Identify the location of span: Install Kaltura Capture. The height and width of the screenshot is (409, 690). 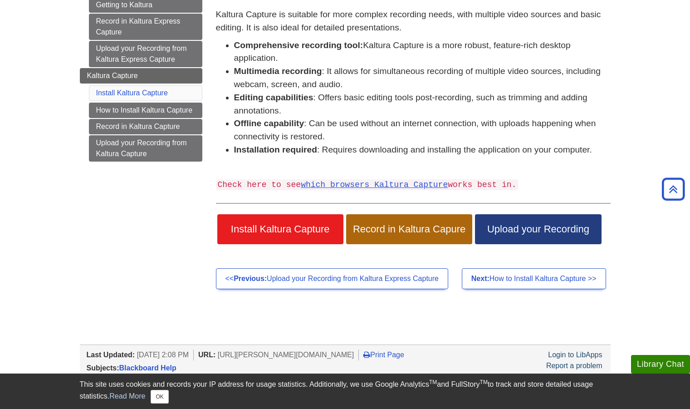
(280, 229).